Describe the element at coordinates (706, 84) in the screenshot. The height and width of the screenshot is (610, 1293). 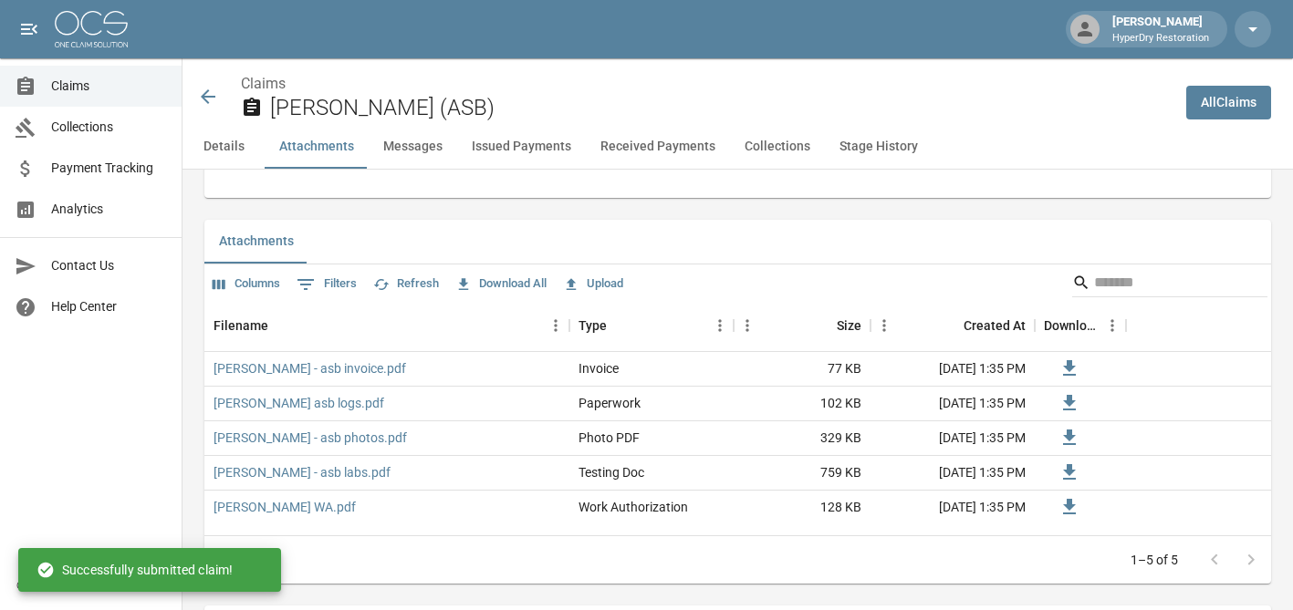
I see `nav: breadcrumb` at that location.